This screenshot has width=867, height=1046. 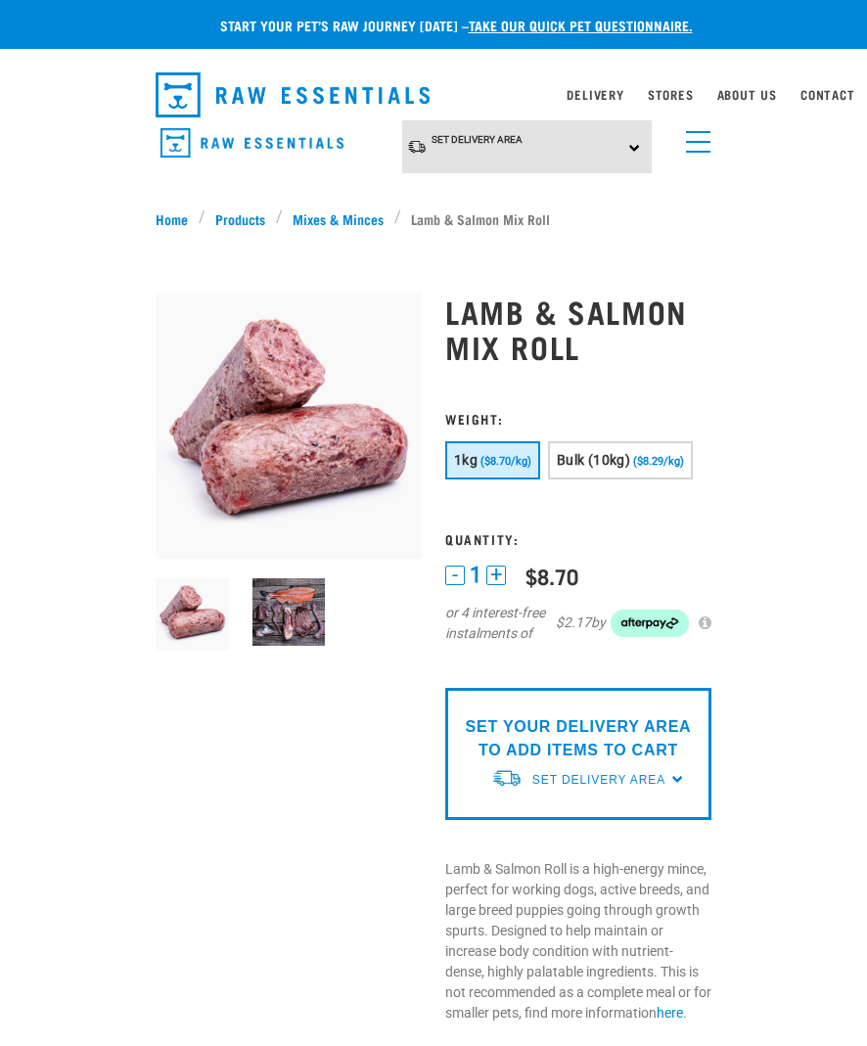 I want to click on img: Afterpay, so click(x=650, y=623).